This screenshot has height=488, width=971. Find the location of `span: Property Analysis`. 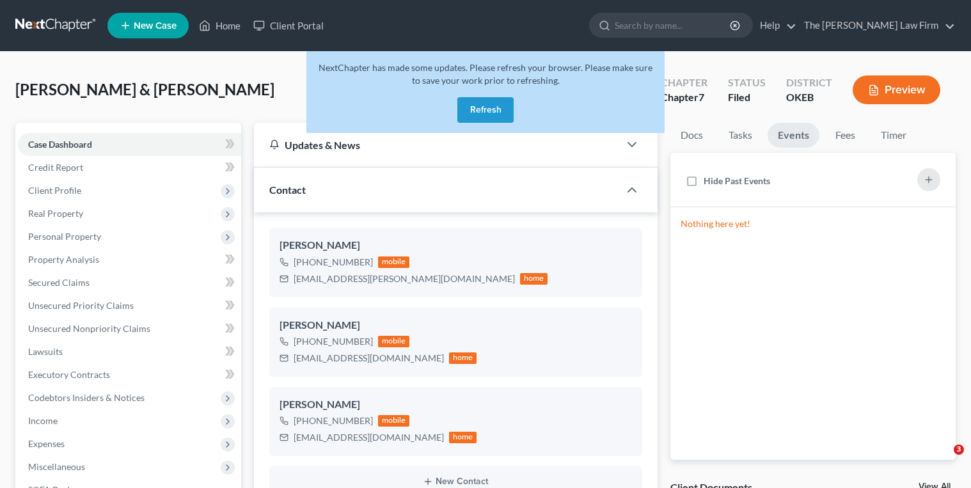

span: Property Analysis is located at coordinates (63, 259).